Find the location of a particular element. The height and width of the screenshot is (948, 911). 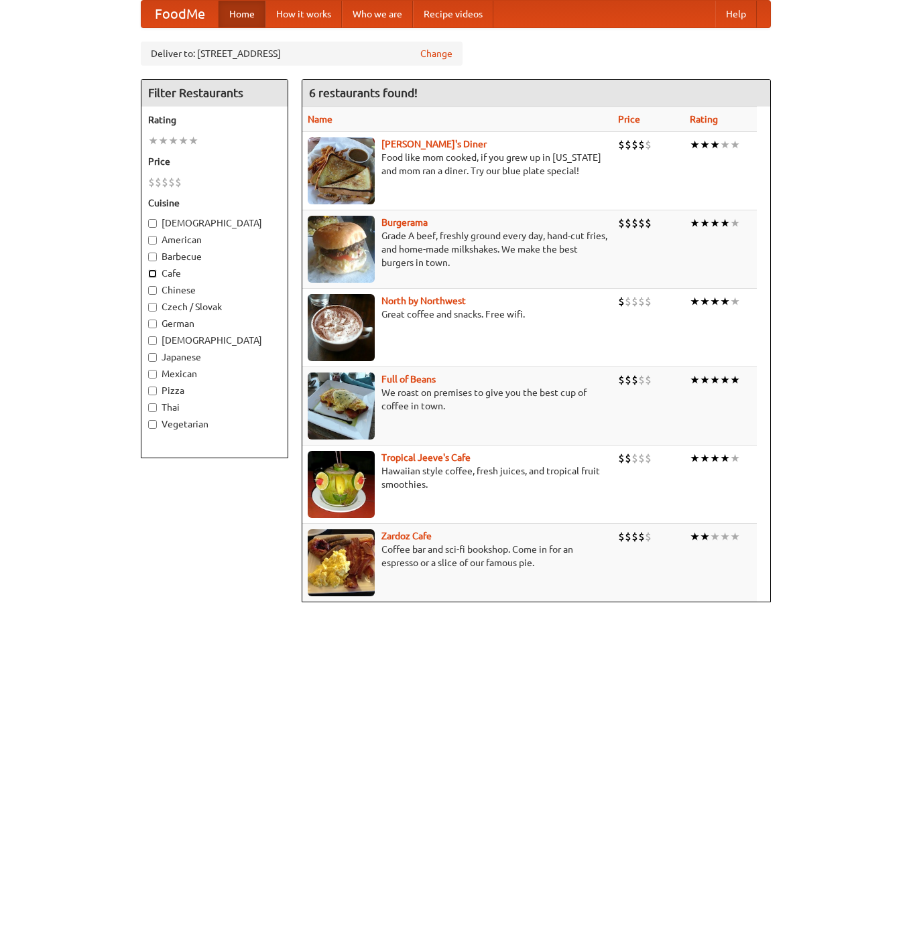

ng-pluralize: 6 restaurants found! is located at coordinates (363, 92).